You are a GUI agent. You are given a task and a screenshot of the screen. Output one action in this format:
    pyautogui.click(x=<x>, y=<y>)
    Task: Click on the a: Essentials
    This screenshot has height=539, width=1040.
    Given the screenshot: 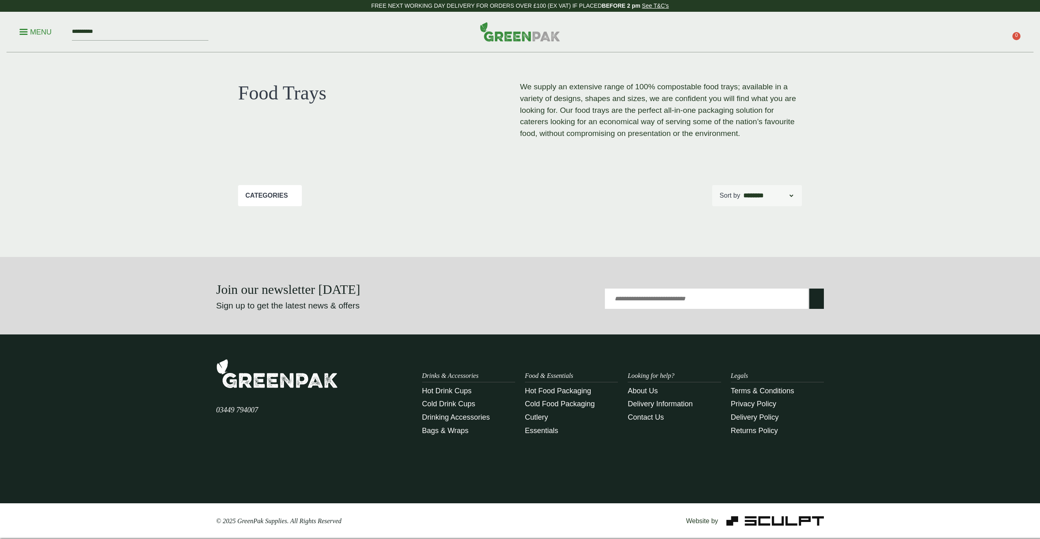 What is the action you would take?
    pyautogui.click(x=542, y=431)
    